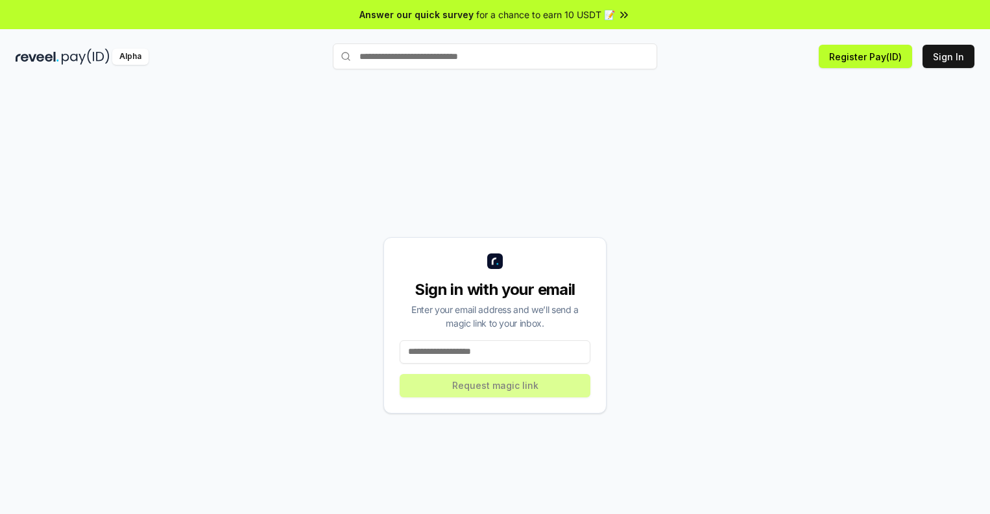 Image resolution: width=990 pixels, height=514 pixels. Describe the element at coordinates (130, 56) in the screenshot. I see `div: Alpha` at that location.